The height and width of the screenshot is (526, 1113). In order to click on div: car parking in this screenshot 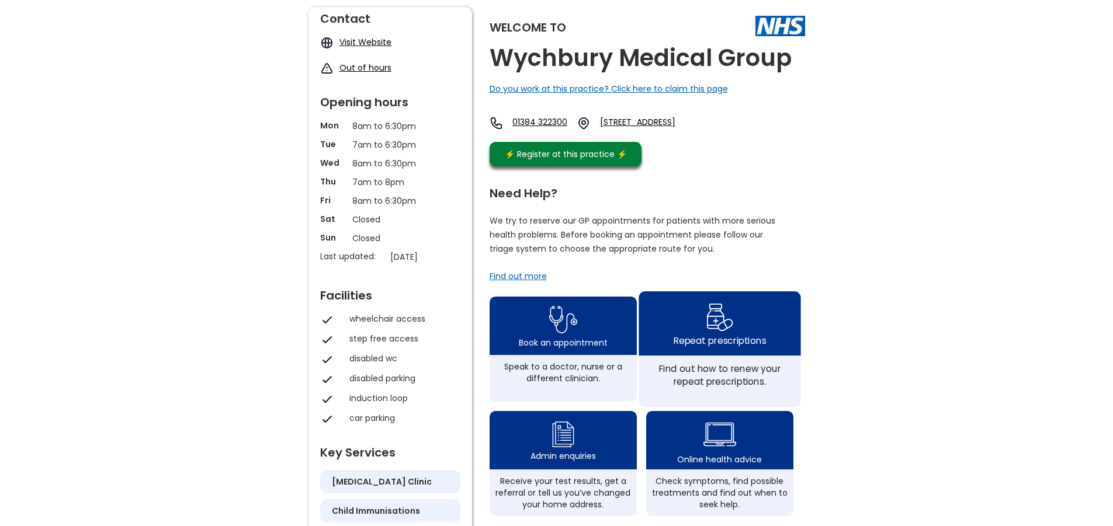, I will do `click(402, 418)`.